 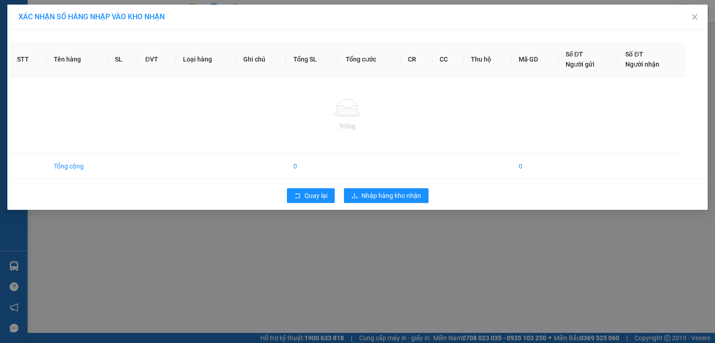 What do you see at coordinates (205, 59) in the screenshot?
I see `th: Loại hàng` at bounding box center [205, 59].